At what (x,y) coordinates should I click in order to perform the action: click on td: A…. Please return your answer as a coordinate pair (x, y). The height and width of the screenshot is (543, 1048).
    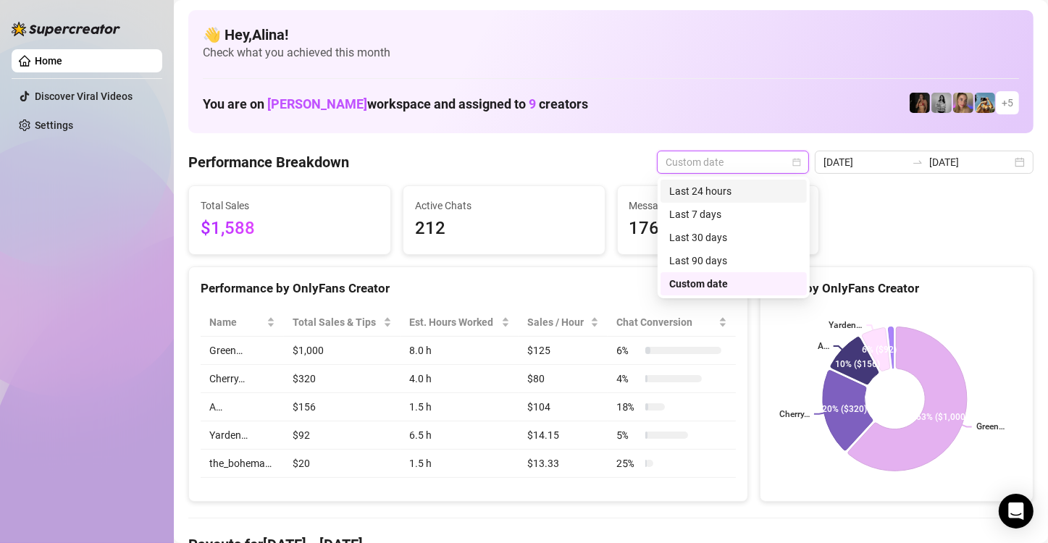
    Looking at the image, I should click on (242, 407).